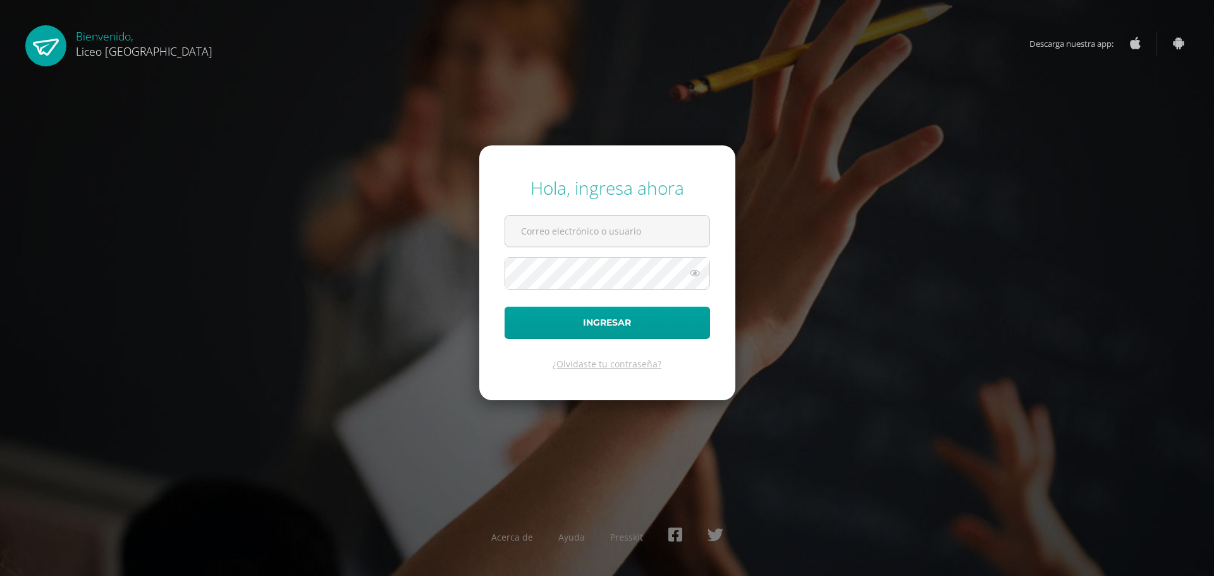  I want to click on a: Presskit, so click(626, 537).